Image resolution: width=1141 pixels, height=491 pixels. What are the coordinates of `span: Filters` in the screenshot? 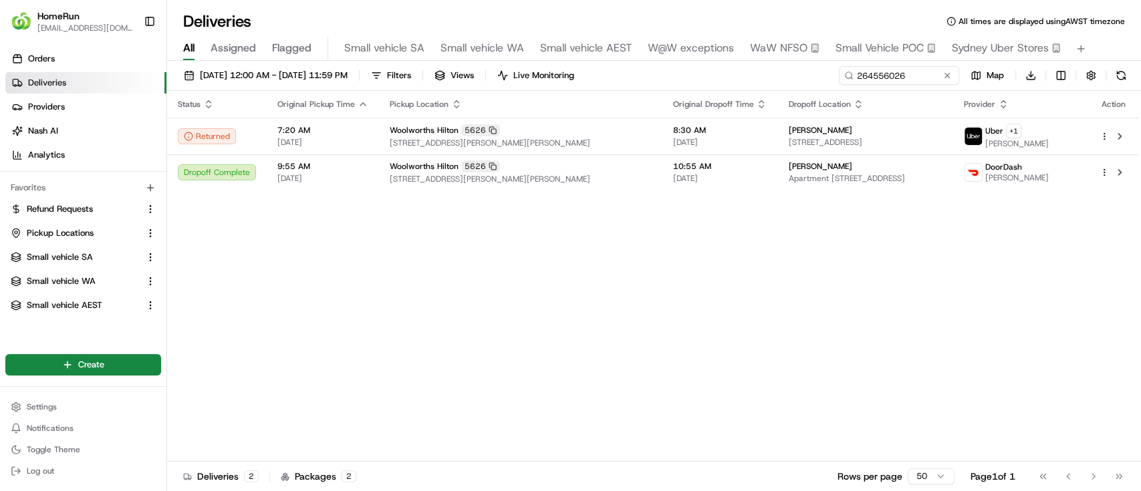 It's located at (399, 76).